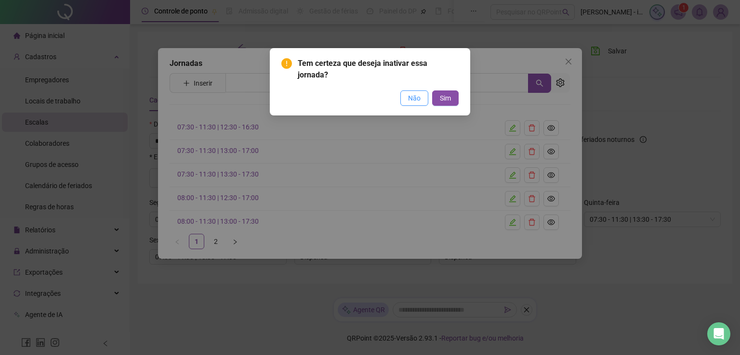 This screenshot has width=740, height=355. What do you see at coordinates (414, 98) in the screenshot?
I see `button: Não` at bounding box center [414, 98].